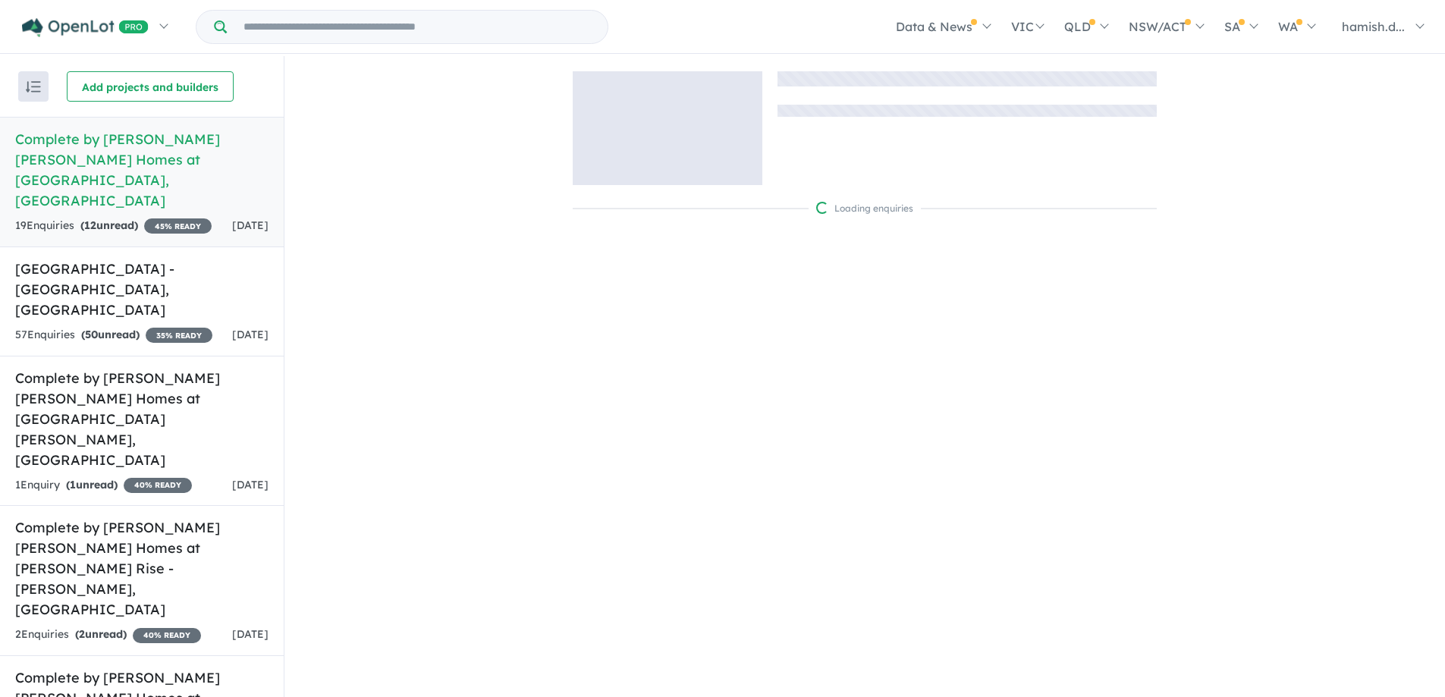  What do you see at coordinates (417, 27) in the screenshot?
I see `input: Try estate name, suburb, builder or developer` at bounding box center [417, 27].